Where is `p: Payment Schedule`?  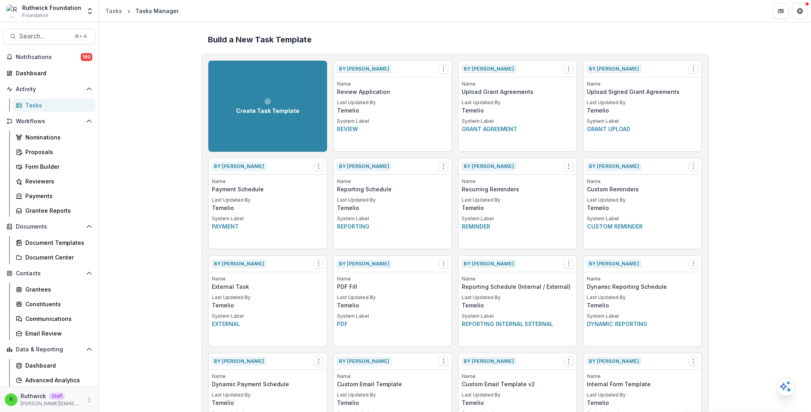
p: Payment Schedule is located at coordinates (268, 189).